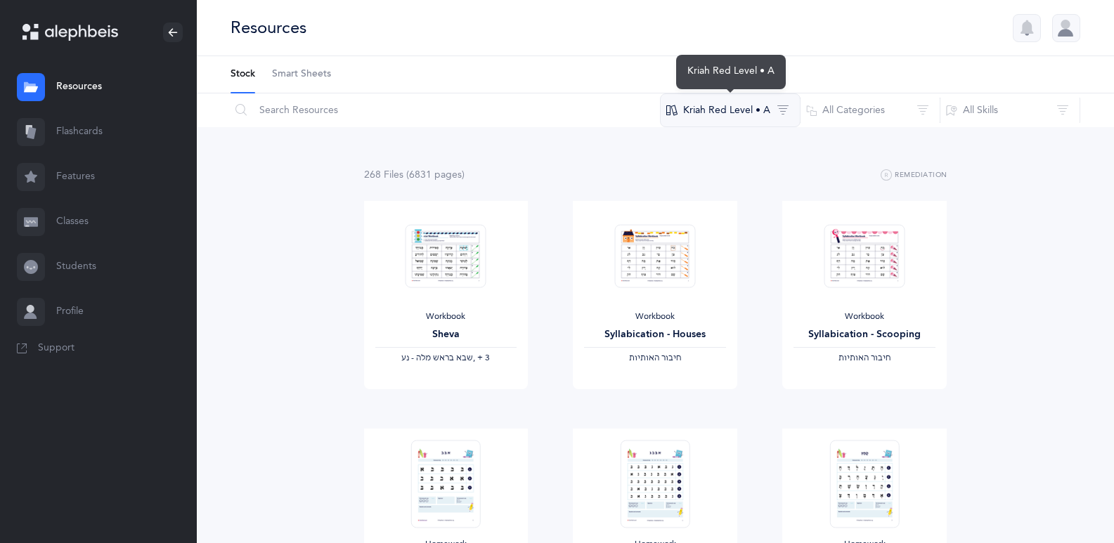 The image size is (1114, 543). Describe the element at coordinates (655, 483) in the screenshot. I see `img: Homework_L1_Letters_O_Red_EN_thumbnail_1731215195.png` at that location.